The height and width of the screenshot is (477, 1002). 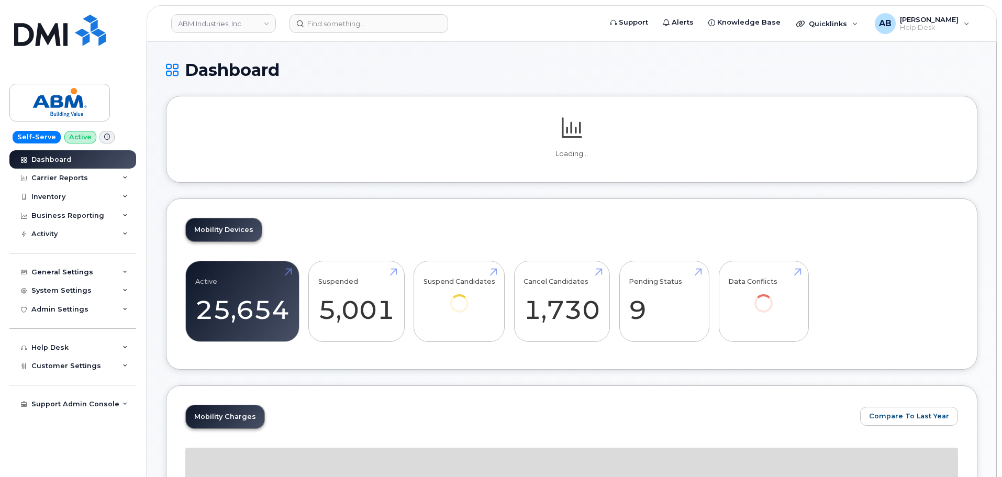 What do you see at coordinates (909, 416) in the screenshot?
I see `button: Compare To Last Year` at bounding box center [909, 416].